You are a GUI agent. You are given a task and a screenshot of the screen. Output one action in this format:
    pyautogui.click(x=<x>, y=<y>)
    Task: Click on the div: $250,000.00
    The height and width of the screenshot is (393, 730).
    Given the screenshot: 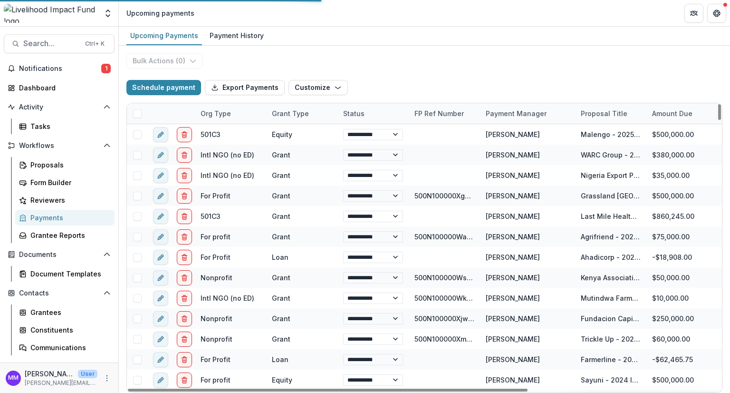 What is the action you would take?
    pyautogui.click(x=682, y=318)
    